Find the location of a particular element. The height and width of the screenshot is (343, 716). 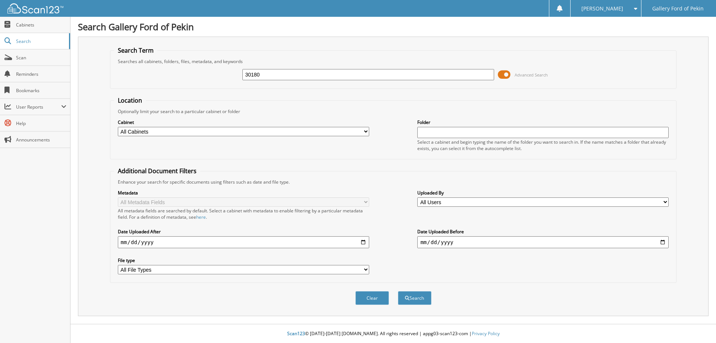

span: Reminders is located at coordinates (41, 74).